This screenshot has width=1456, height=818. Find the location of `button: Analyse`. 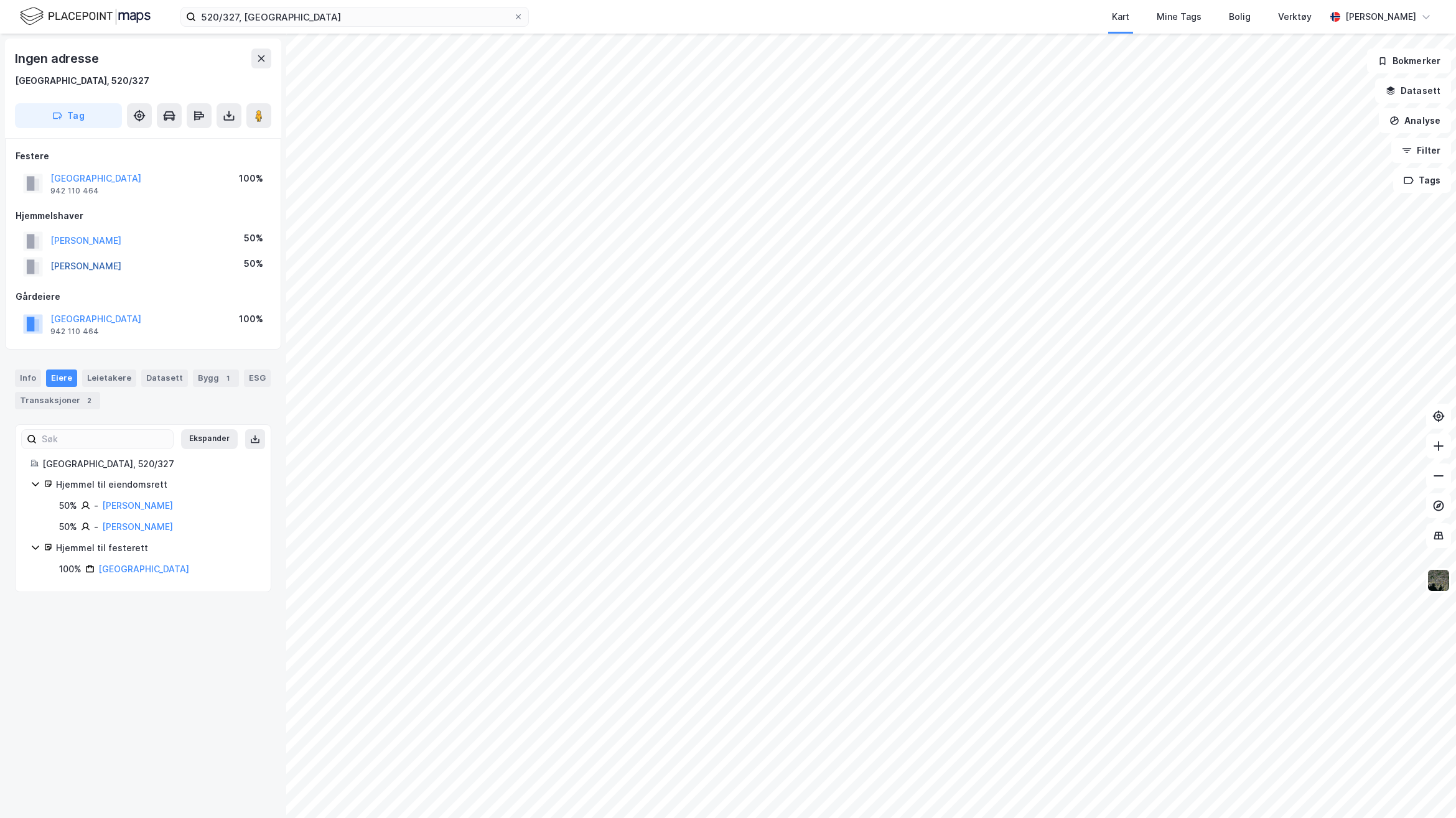

button: Analyse is located at coordinates (1415, 121).